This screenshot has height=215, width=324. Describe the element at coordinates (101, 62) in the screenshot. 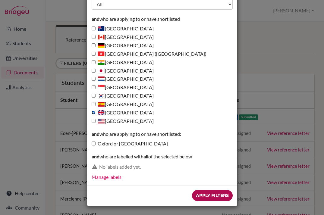

I see `span: India` at that location.